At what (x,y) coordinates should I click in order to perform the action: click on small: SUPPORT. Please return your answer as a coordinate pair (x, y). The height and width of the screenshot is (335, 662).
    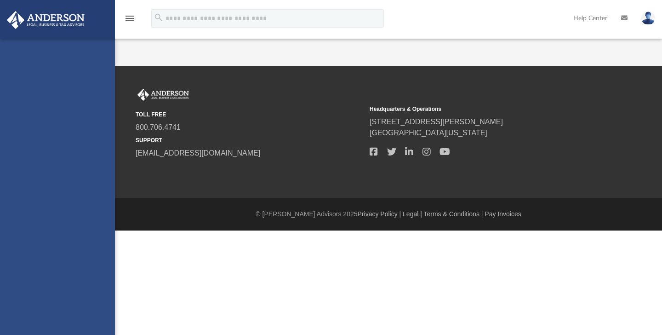
    Looking at the image, I should click on (249, 140).